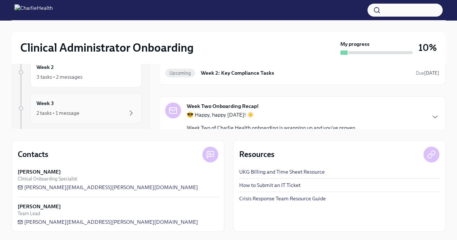 This screenshot has width=457, height=240. I want to click on span: Due, so click(428, 73).